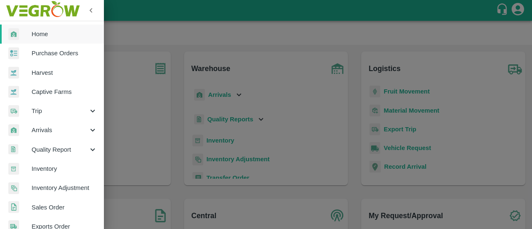  Describe the element at coordinates (64, 73) in the screenshot. I see `span: Harvest` at that location.